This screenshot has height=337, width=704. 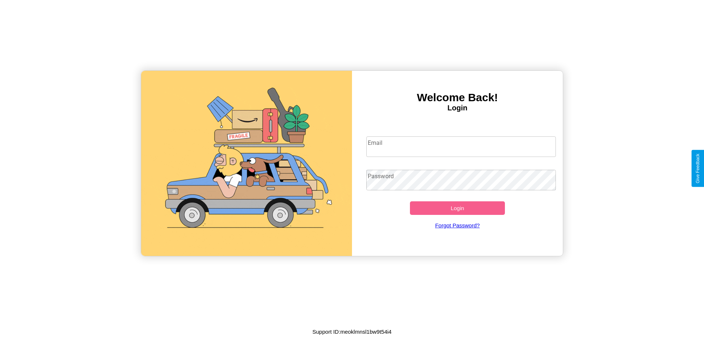 I want to click on a: Forgot Password?, so click(x=458, y=225).